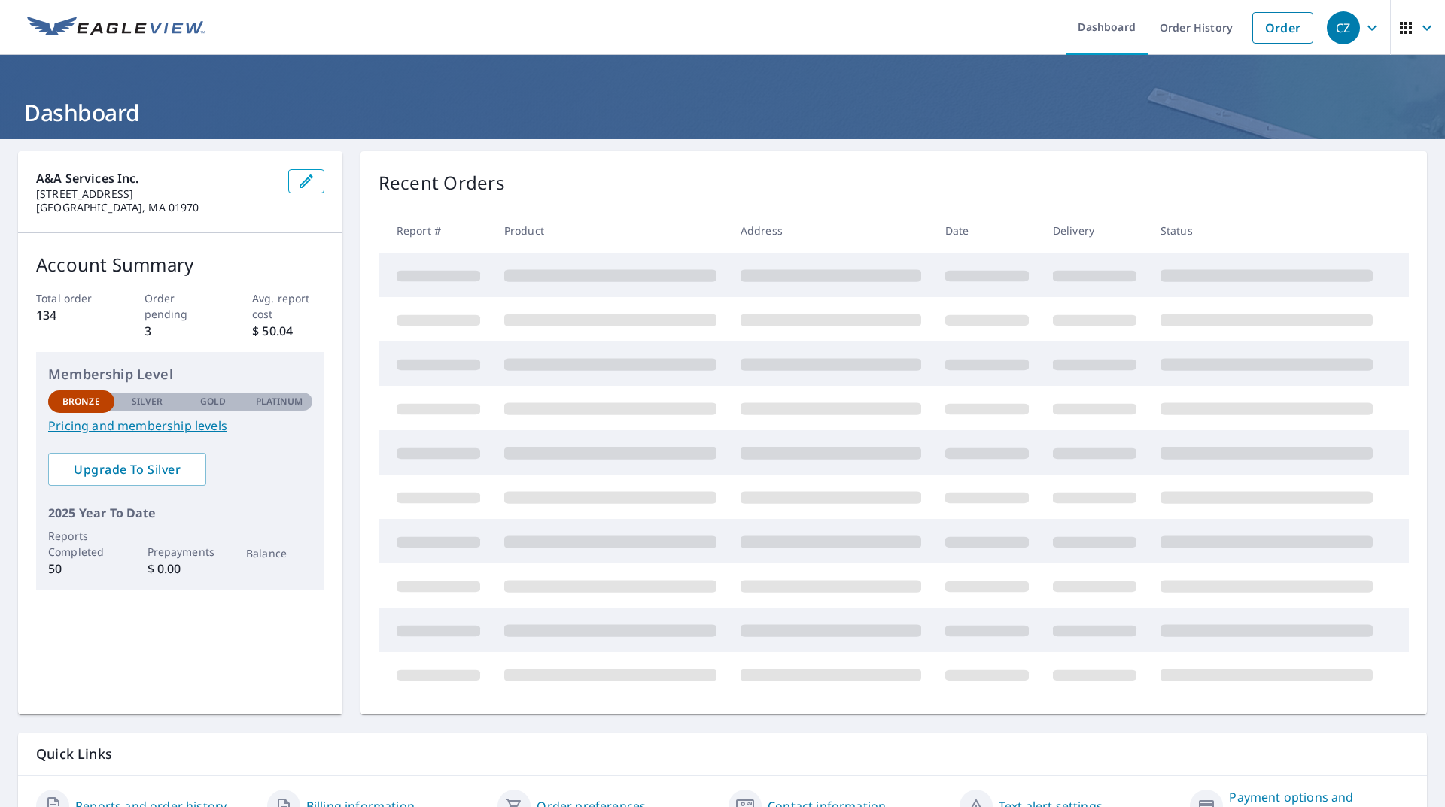  I want to click on p: Recent Orders, so click(442, 183).